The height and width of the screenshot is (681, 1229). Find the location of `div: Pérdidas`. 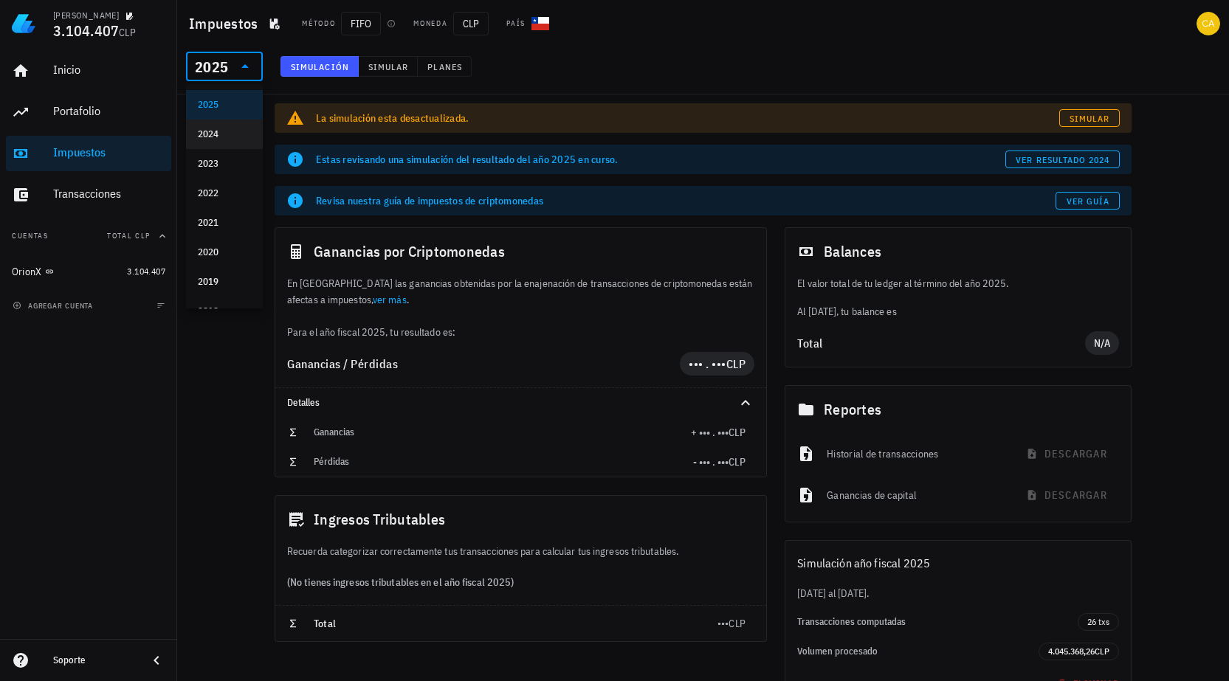

div: Pérdidas is located at coordinates (503, 462).